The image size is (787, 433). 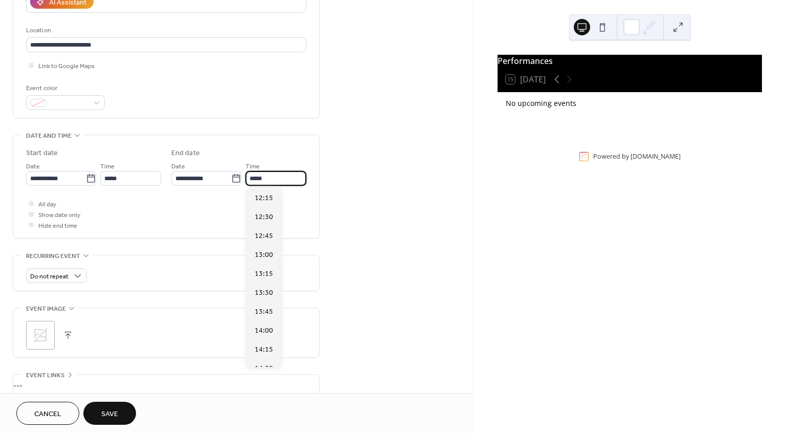 What do you see at coordinates (264, 331) in the screenshot?
I see `span: 14:00` at bounding box center [264, 331].